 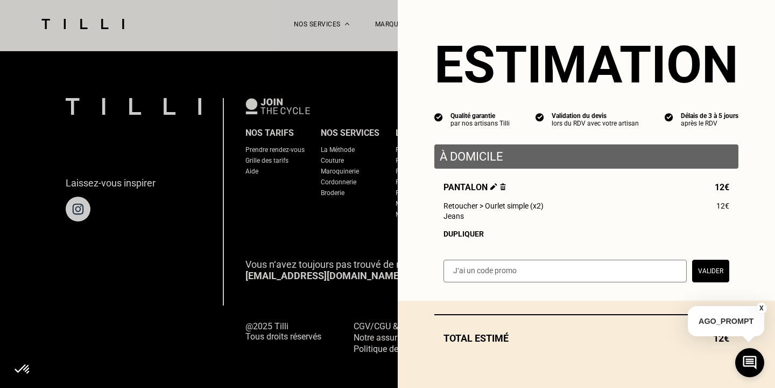 What do you see at coordinates (586, 65) in the screenshot?
I see `section: Estimation` at bounding box center [586, 65].